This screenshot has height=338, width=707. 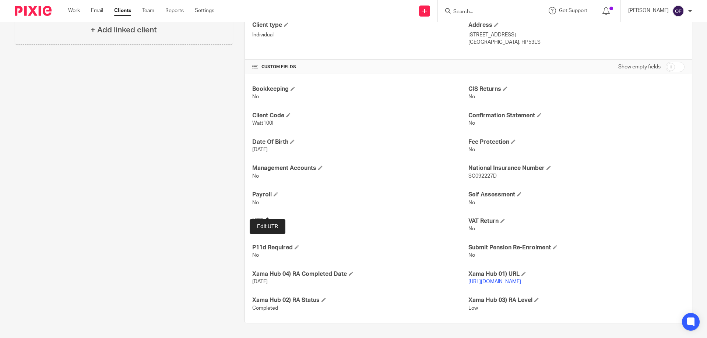 What do you see at coordinates (573, 11) in the screenshot?
I see `span: Get Support` at bounding box center [573, 11].